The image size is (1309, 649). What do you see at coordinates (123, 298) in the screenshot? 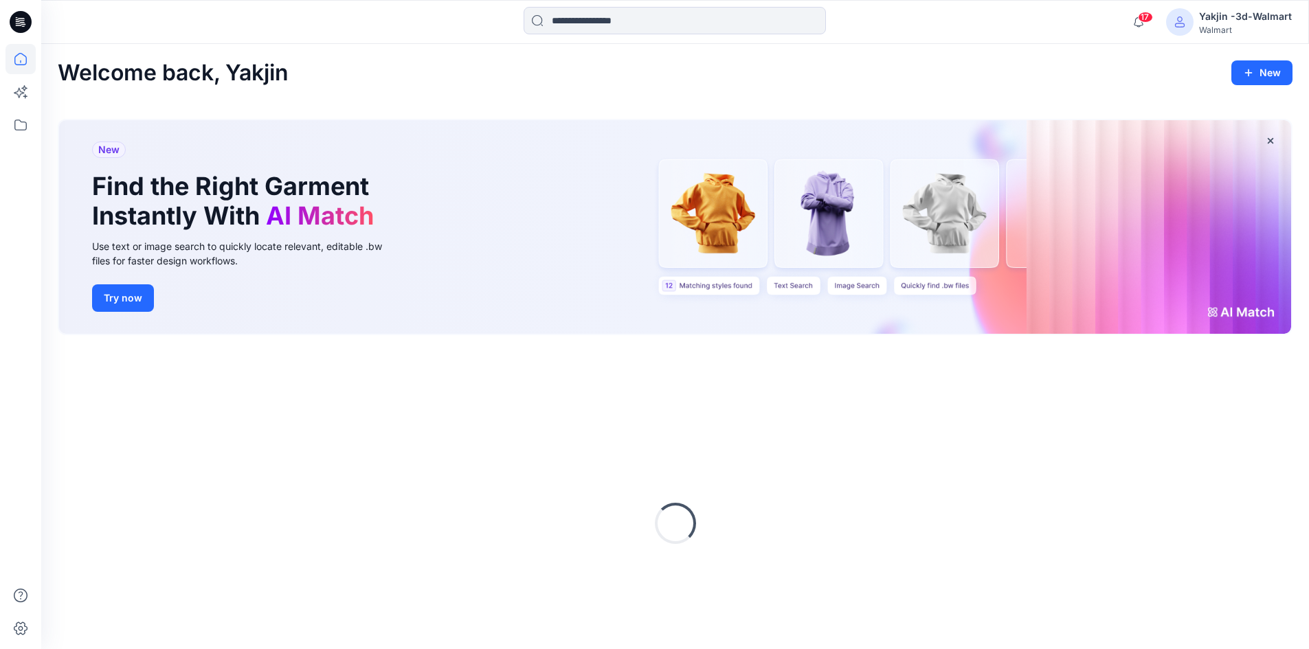
I see `a: Try now` at bounding box center [123, 298].